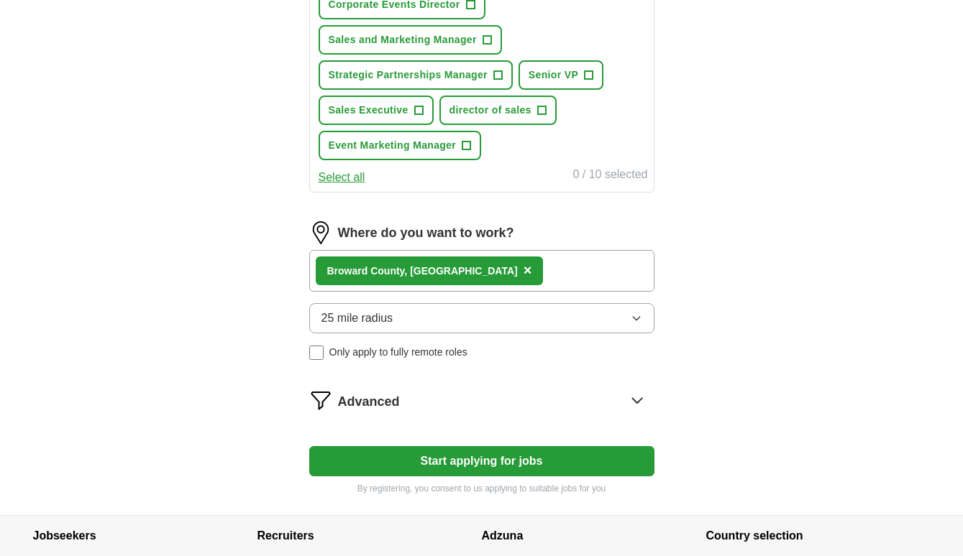 This screenshot has width=963, height=556. What do you see at coordinates (497, 110) in the screenshot?
I see `button: director of sales` at bounding box center [497, 110].